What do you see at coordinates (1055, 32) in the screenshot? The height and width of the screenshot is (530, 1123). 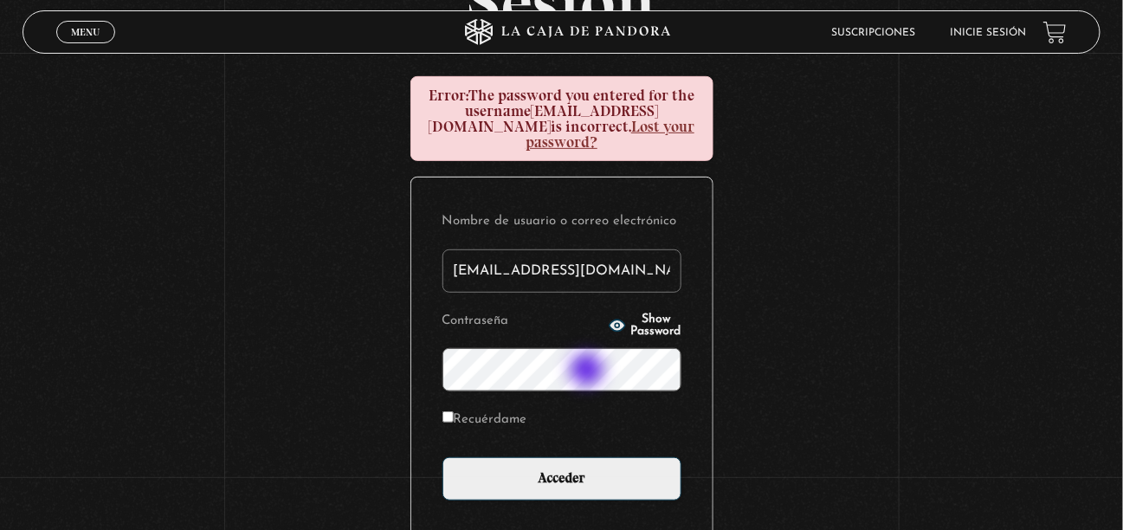 I see `a: View your shopping cart` at bounding box center [1055, 32].